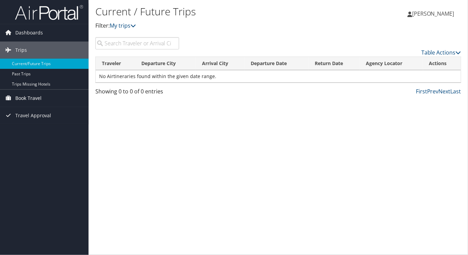  Describe the element at coordinates (29, 33) in the screenshot. I see `span: Dashboards` at that location.